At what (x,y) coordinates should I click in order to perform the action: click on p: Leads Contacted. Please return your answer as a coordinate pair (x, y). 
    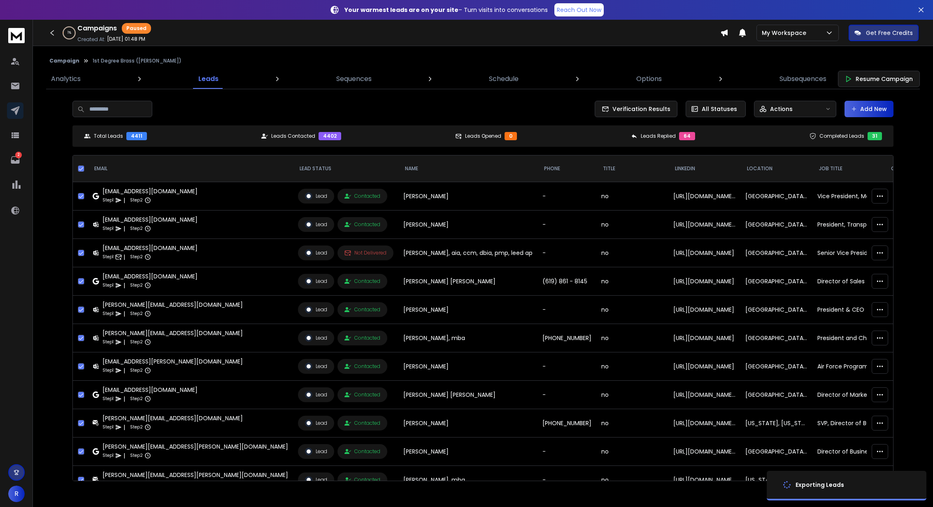
    Looking at the image, I should click on (293, 136).